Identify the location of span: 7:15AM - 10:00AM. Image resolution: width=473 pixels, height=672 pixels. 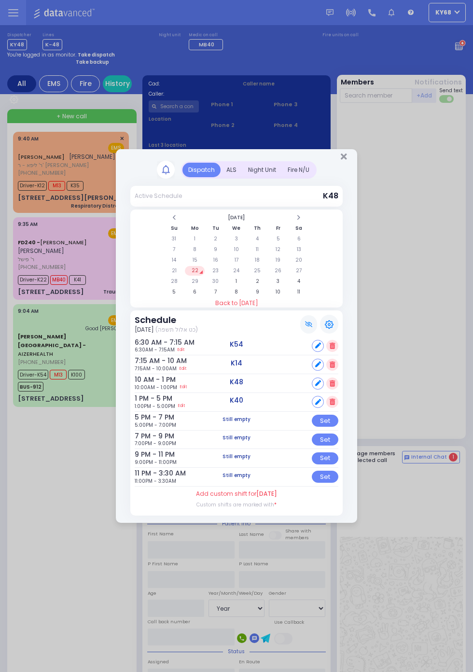
(155, 368).